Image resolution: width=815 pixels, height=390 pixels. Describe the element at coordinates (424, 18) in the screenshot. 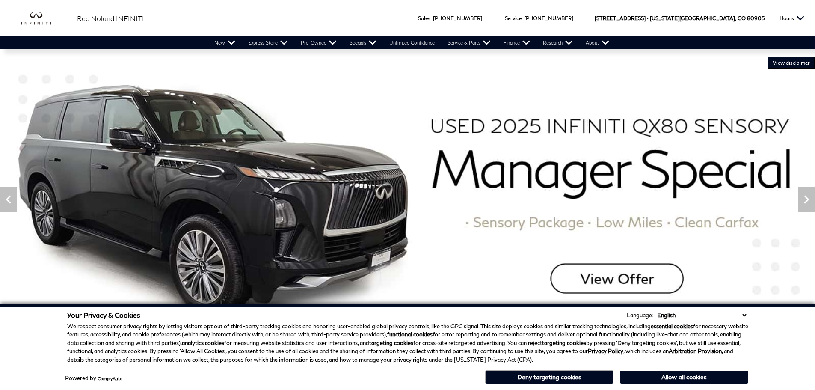

I see `span: Sales` at that location.